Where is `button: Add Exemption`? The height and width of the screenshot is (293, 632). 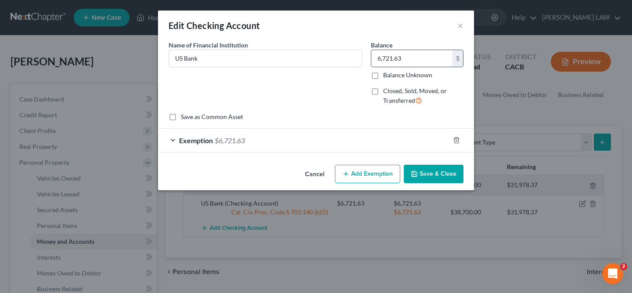
button: Add Exemption is located at coordinates (367, 174).